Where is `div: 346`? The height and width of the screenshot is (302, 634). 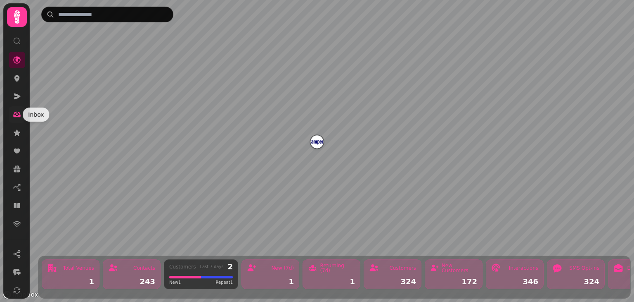
div: 346 is located at coordinates (515, 281).